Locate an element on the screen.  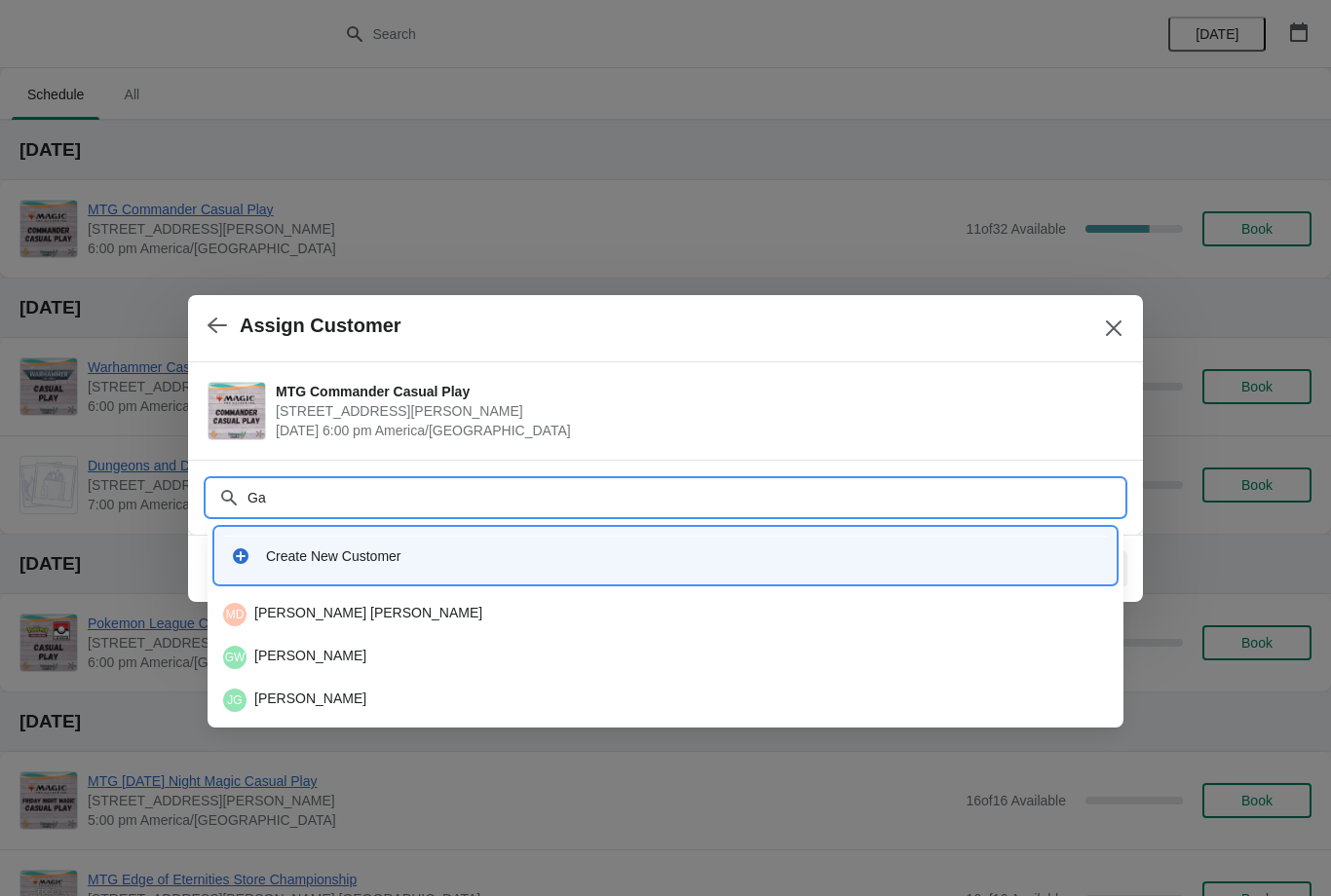
span: Juan Garcia is located at coordinates (234, 700).